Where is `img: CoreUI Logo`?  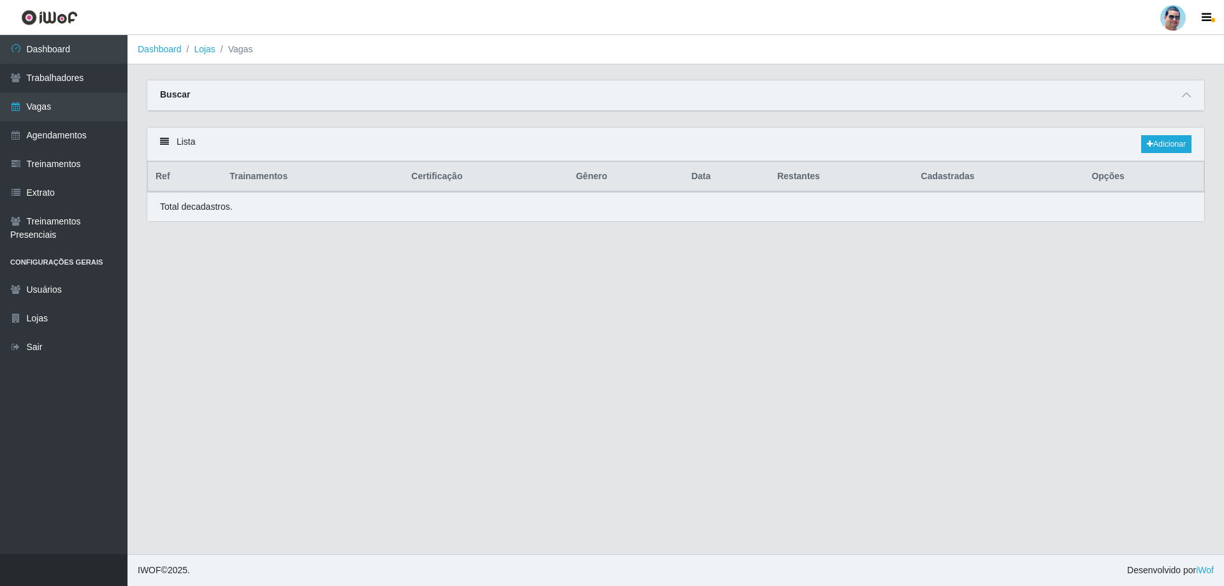 img: CoreUI Logo is located at coordinates (49, 17).